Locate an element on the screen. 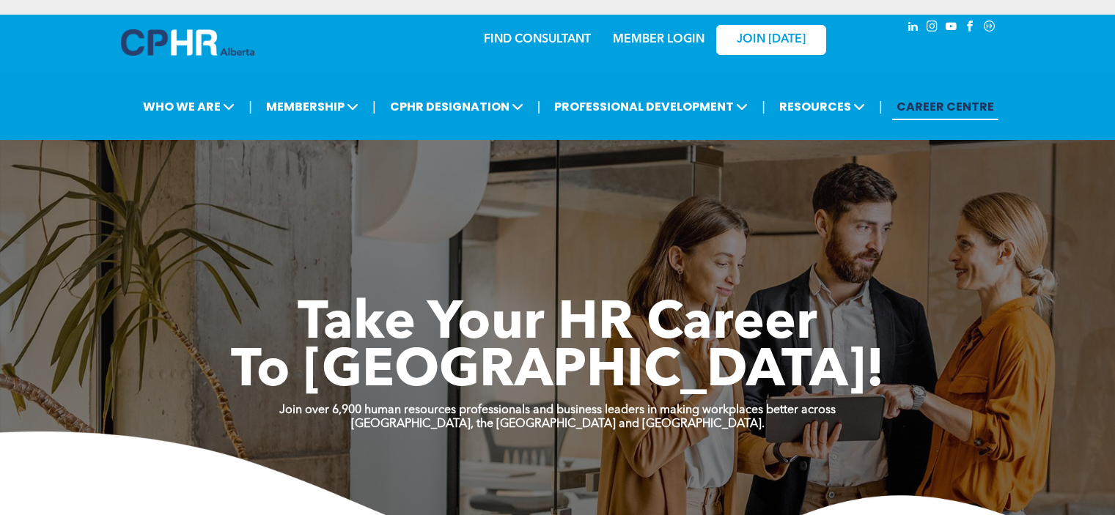  a: Social network is located at coordinates (990, 28).